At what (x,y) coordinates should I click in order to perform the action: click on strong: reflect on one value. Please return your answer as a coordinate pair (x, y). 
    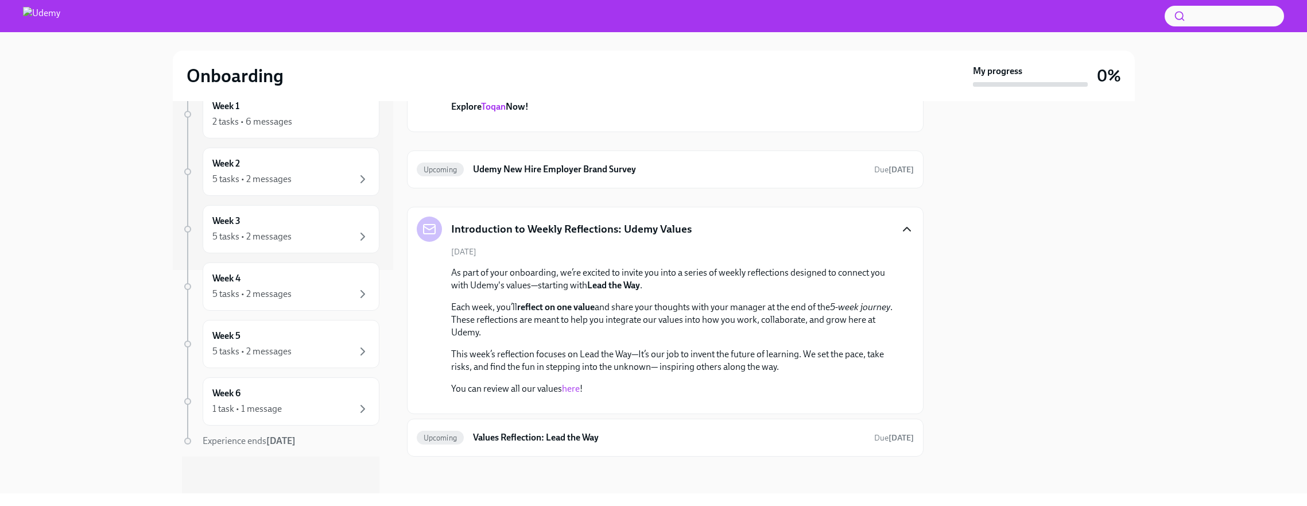
    Looking at the image, I should click on (556, 306).